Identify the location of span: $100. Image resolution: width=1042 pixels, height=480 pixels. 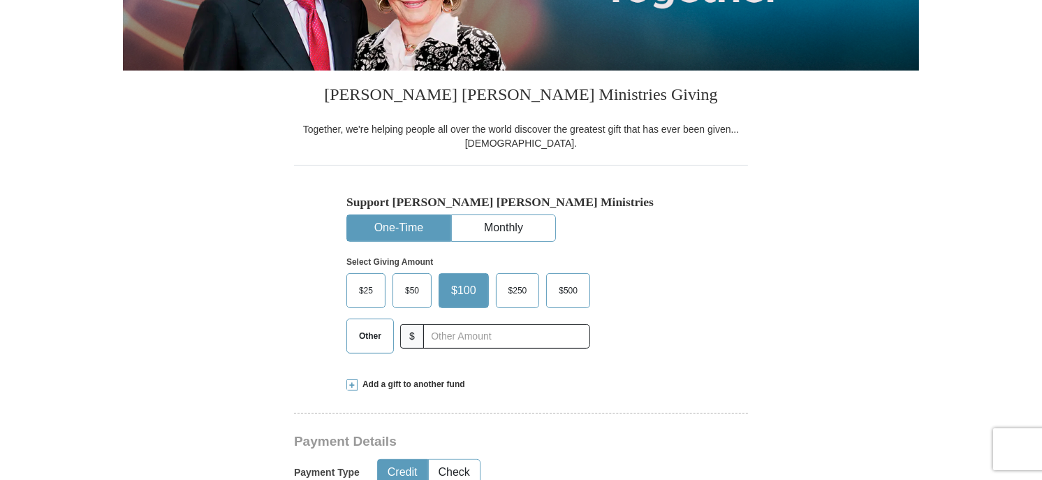
(464, 290).